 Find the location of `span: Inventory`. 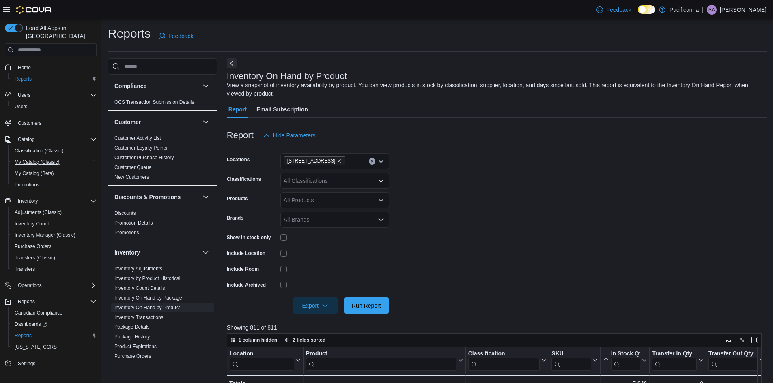

span: Inventory is located at coordinates (56, 201).